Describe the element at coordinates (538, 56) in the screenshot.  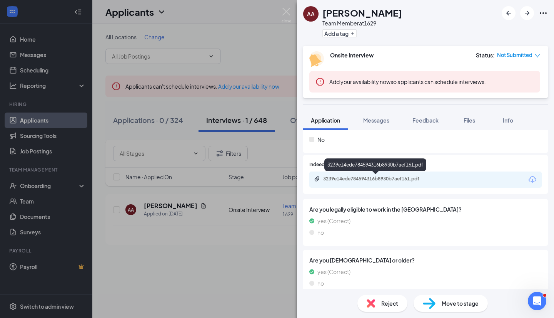
I see `span: down` at that location.